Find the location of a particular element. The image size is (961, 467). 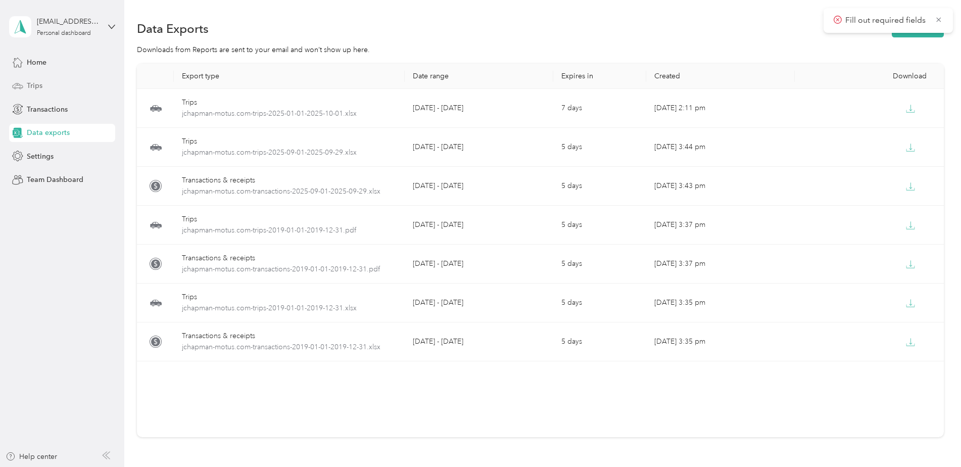

div: Downloads from Reports are sent to your email and won’t show up here. is located at coordinates (540, 50).